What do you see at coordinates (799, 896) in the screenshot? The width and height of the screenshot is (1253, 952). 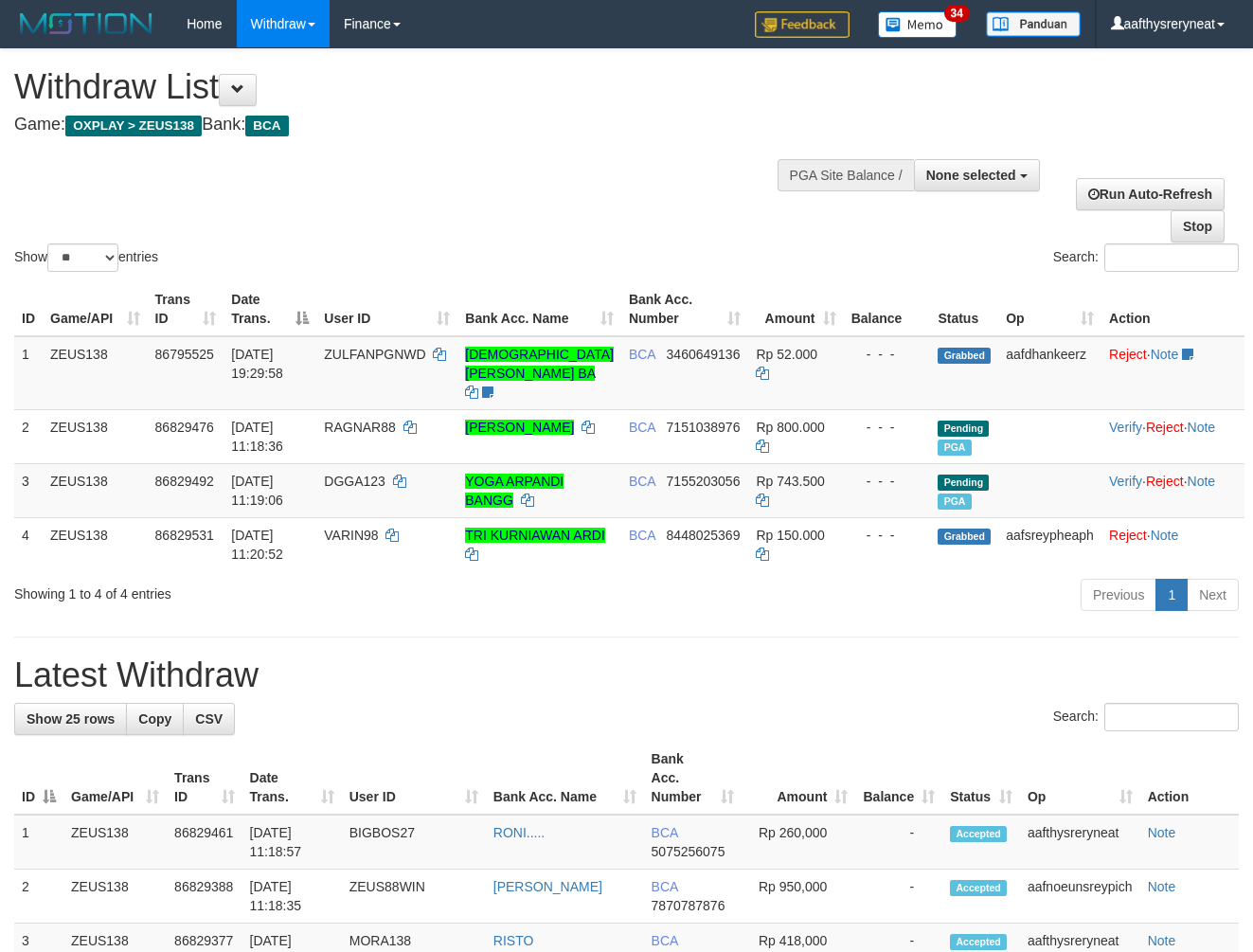 I see `td: Rp 950,000` at bounding box center [799, 896].